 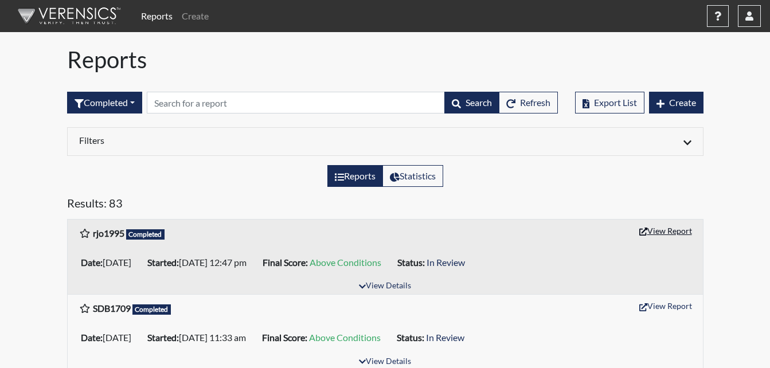 What do you see at coordinates (386, 142) in the screenshot?
I see `div: Click to expand/collapse filters` at bounding box center [386, 142].